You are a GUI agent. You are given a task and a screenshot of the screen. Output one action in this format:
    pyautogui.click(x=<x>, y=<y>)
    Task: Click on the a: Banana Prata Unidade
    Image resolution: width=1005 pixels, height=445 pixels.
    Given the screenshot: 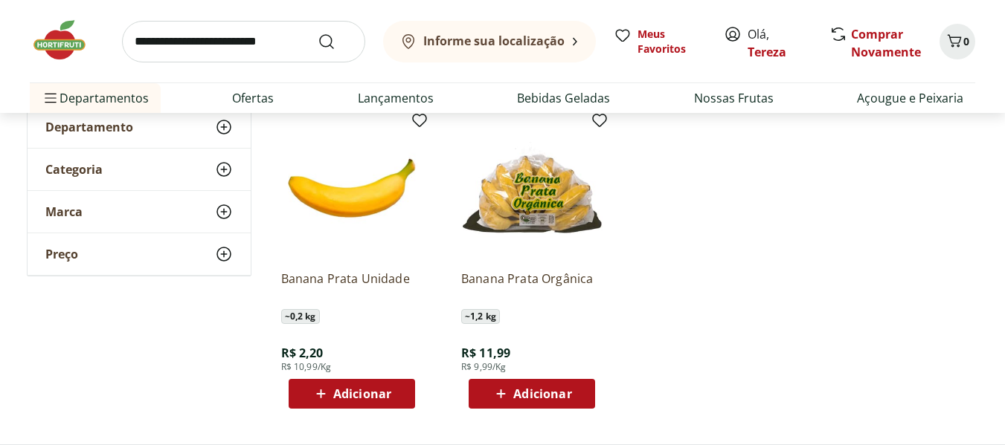 What is the action you would take?
    pyautogui.click(x=352, y=287)
    